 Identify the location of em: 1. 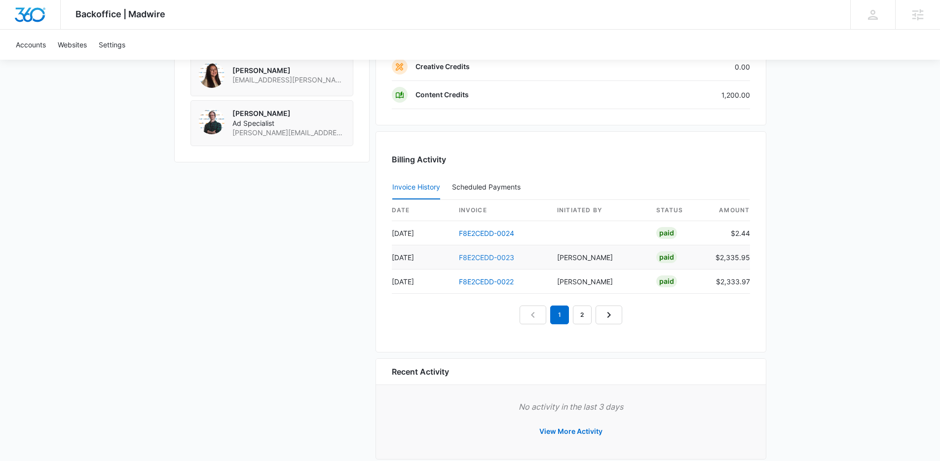
(559, 315).